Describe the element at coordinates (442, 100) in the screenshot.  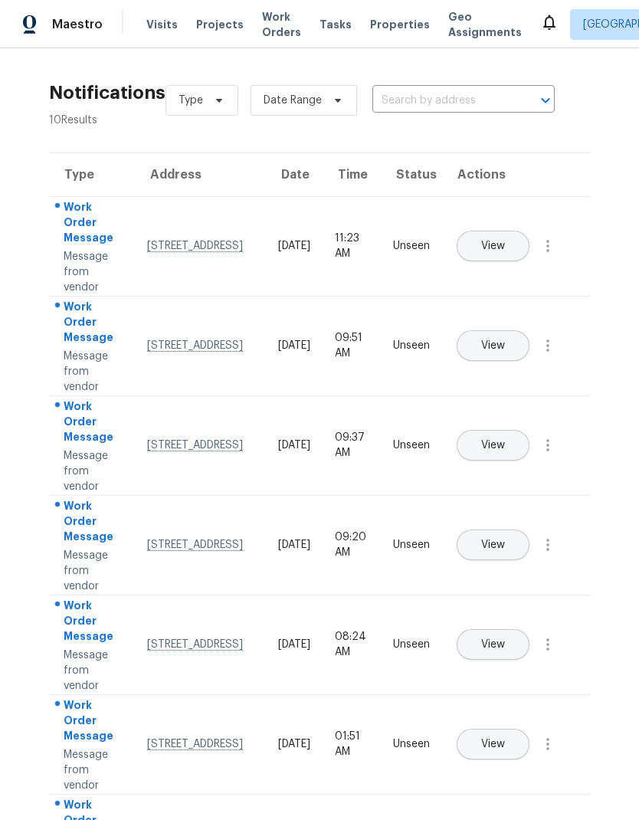
I see `input: Search by address` at that location.